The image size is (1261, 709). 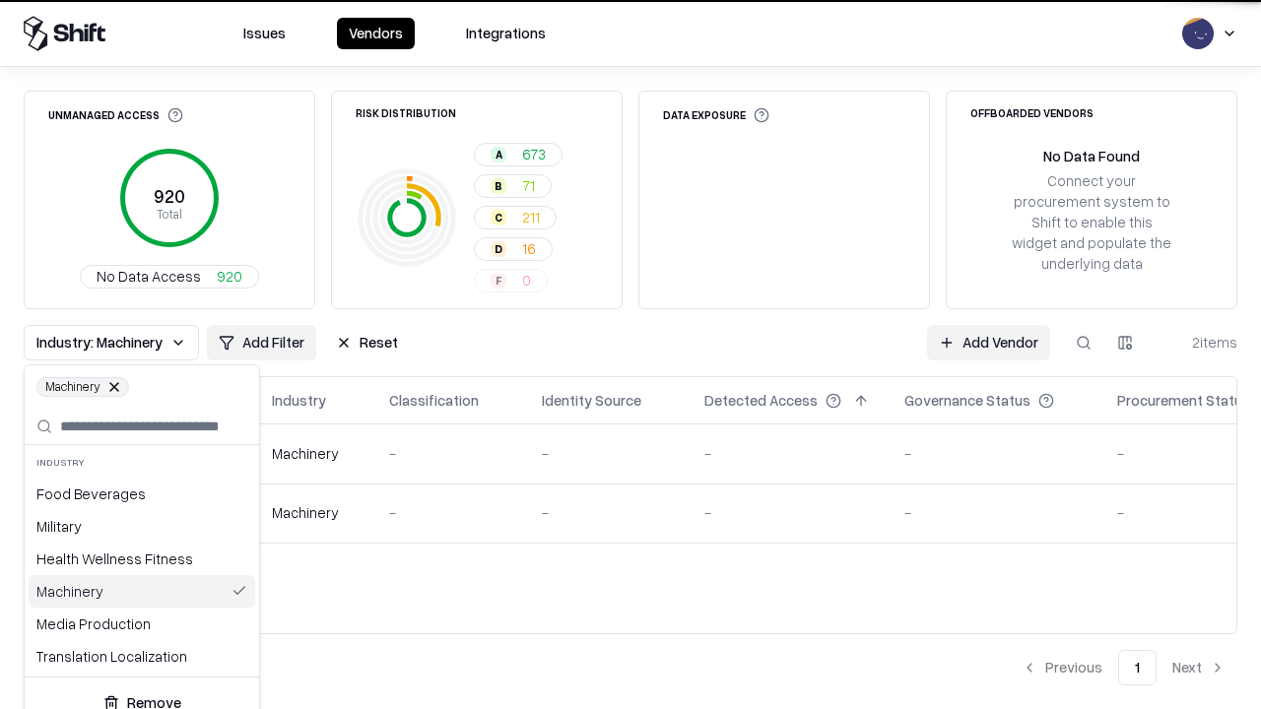 What do you see at coordinates (142, 591) in the screenshot?
I see `div: Machinery` at bounding box center [142, 591].